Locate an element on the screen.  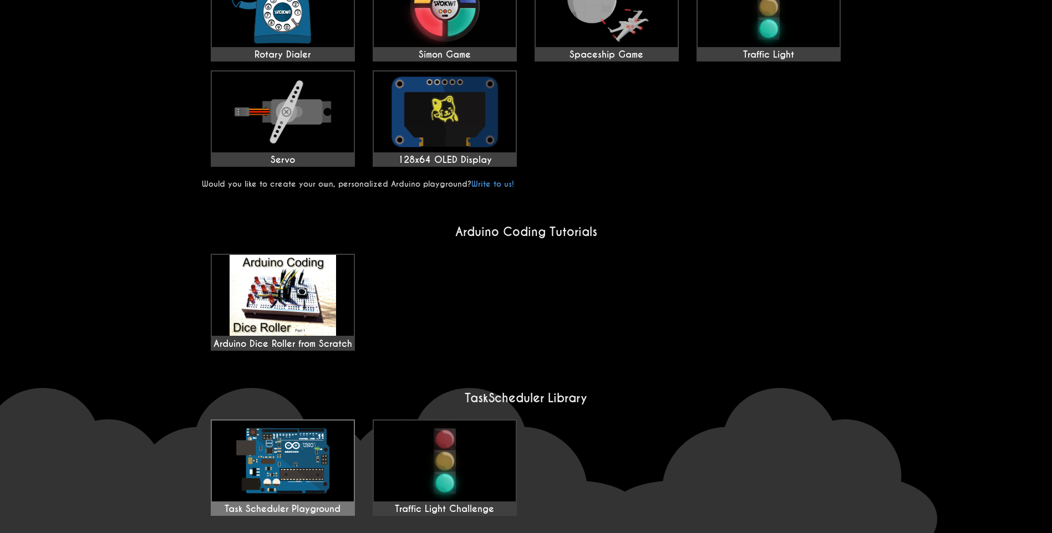
p: Would you like to create your own, personalized Arduino playground? is located at coordinates (526, 184).